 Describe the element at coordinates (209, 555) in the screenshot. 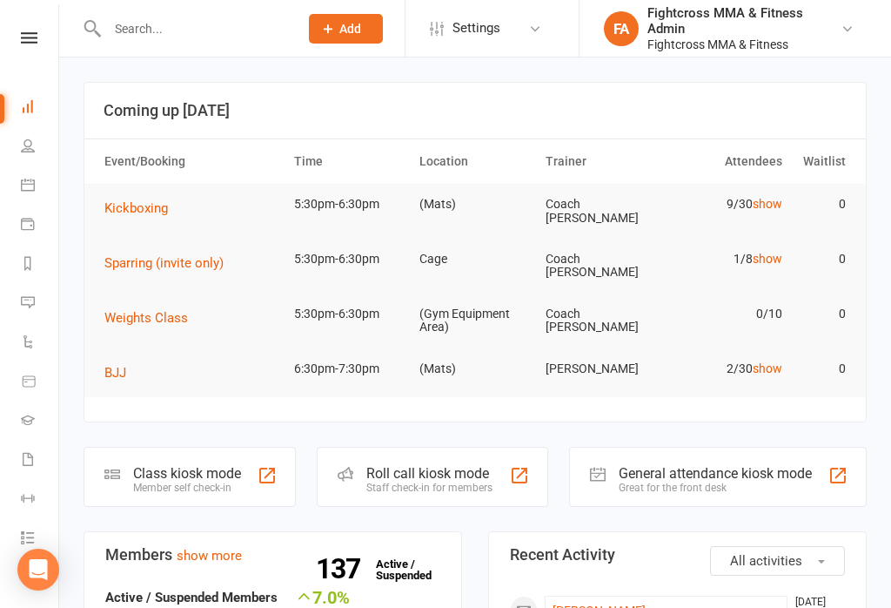

I see `a: show more` at that location.